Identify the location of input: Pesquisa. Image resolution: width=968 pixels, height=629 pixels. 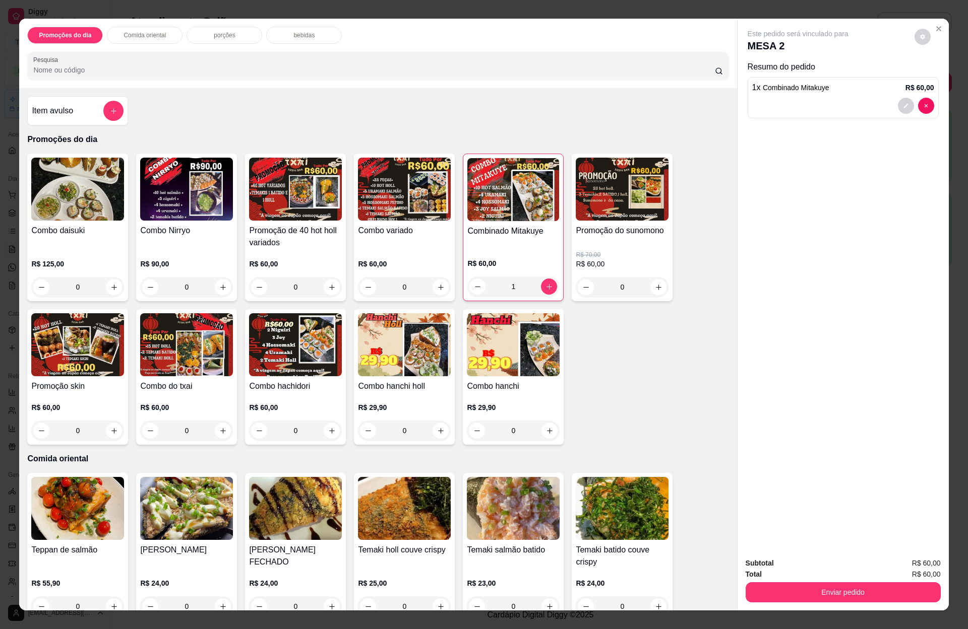
(373, 70).